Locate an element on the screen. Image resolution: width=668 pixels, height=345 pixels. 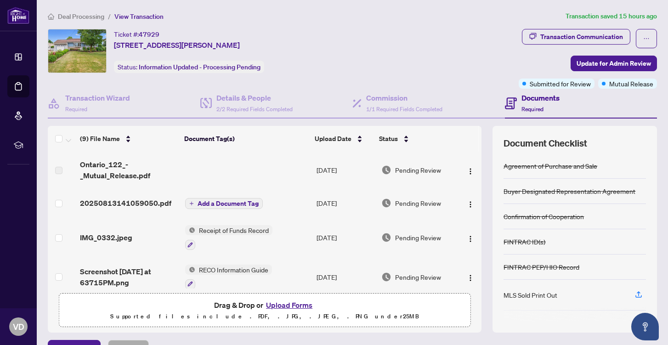
span: Upload Date is located at coordinates (333, 139).